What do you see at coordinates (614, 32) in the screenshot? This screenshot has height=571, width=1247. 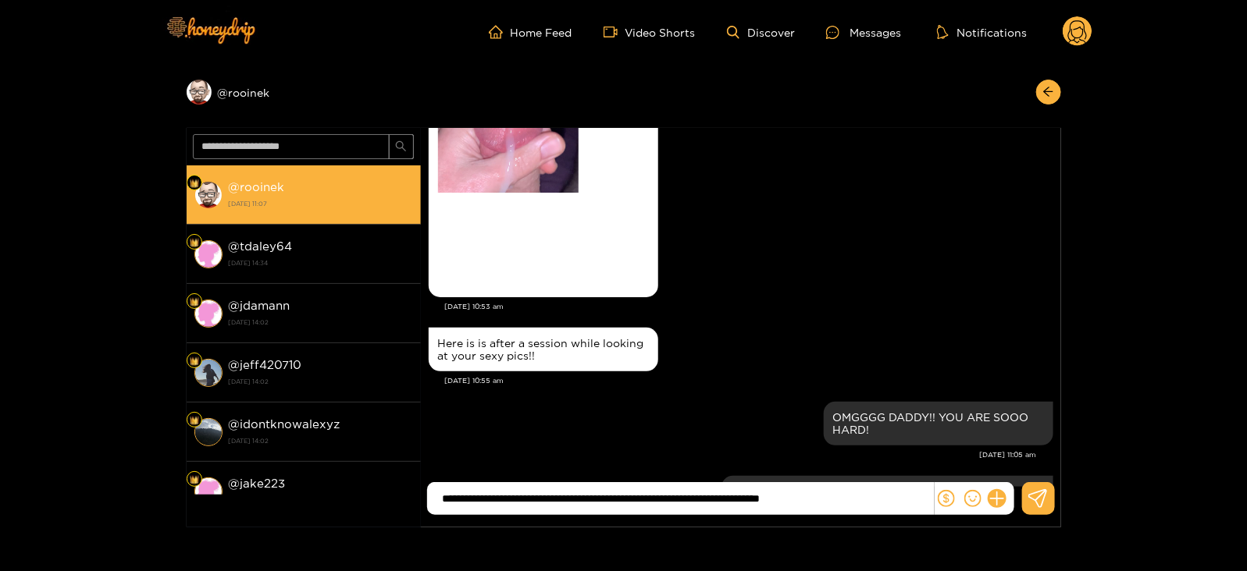 I see `span: video-camera` at bounding box center [614, 32].